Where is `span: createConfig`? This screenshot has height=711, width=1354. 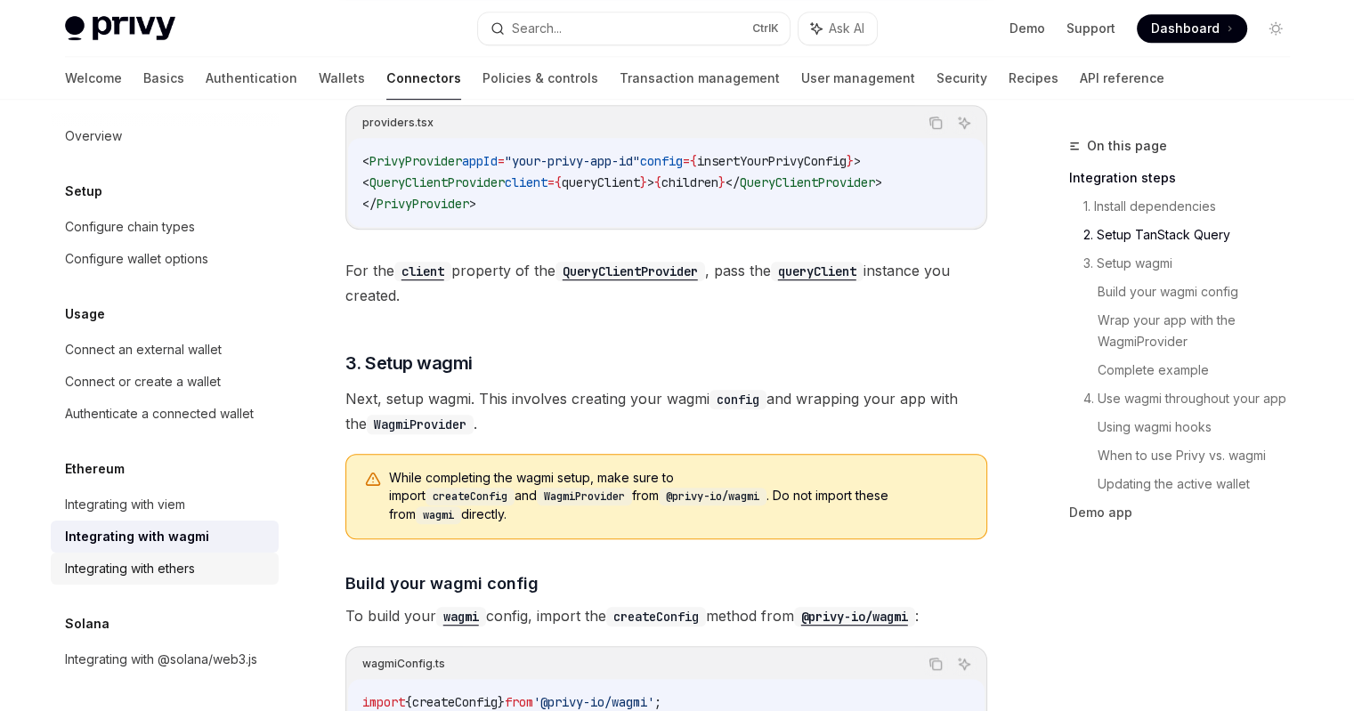 span: createConfig is located at coordinates (455, 702).